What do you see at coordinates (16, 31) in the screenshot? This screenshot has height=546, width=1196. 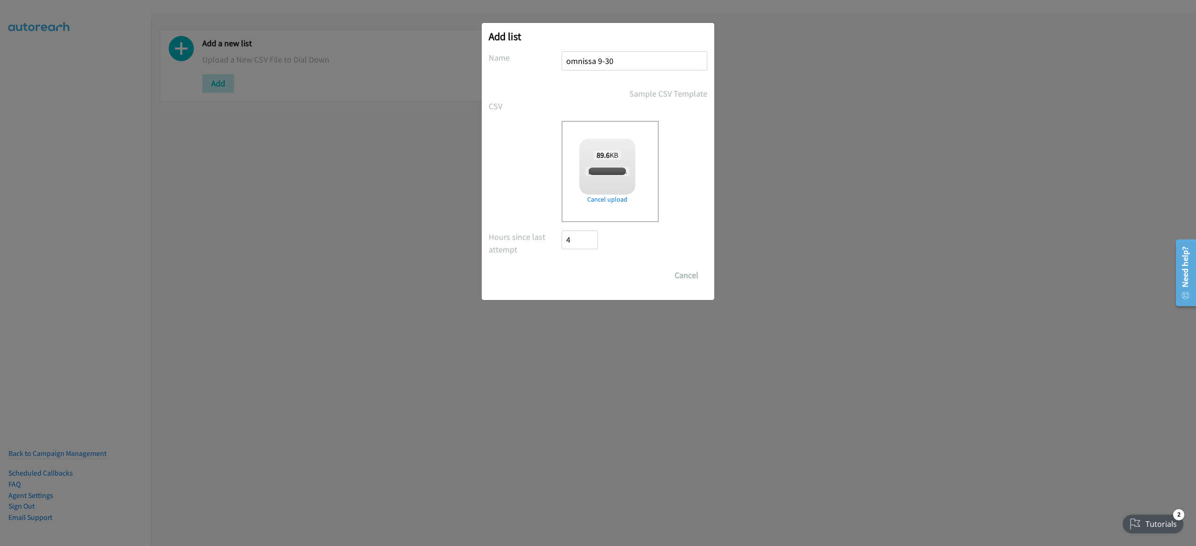 I see `div: Need help?` at bounding box center [16, 31].